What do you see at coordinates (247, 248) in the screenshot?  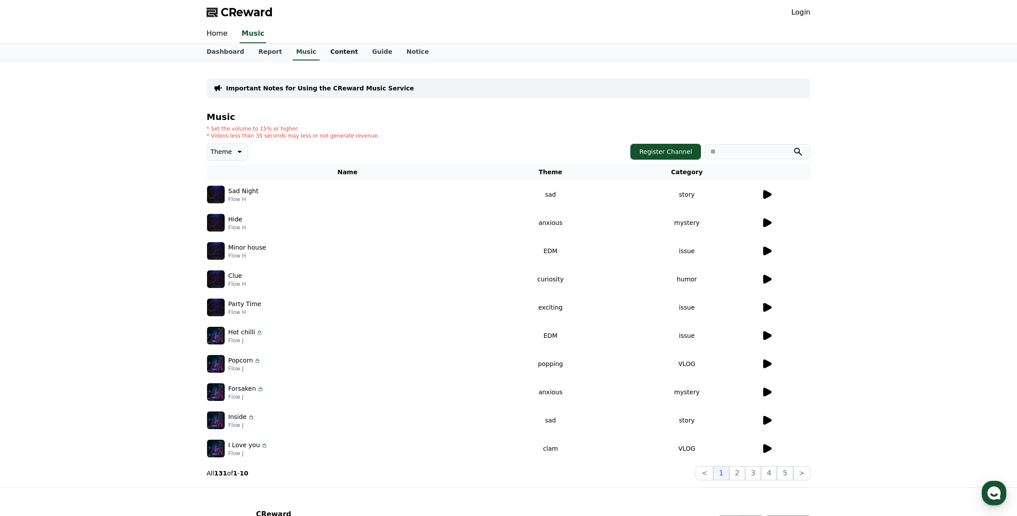 I see `p: Minor house` at bounding box center [247, 248].